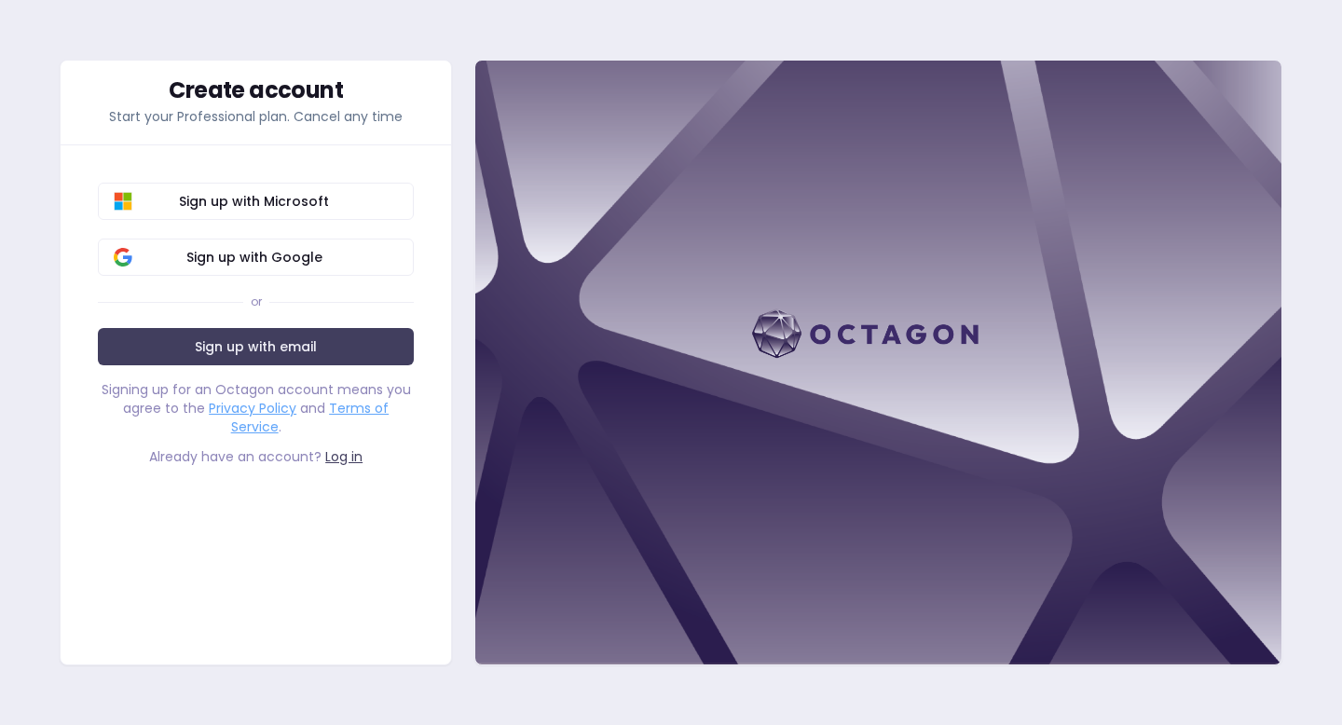  Describe the element at coordinates (255, 347) in the screenshot. I see `a: Sign up with email` at that location.